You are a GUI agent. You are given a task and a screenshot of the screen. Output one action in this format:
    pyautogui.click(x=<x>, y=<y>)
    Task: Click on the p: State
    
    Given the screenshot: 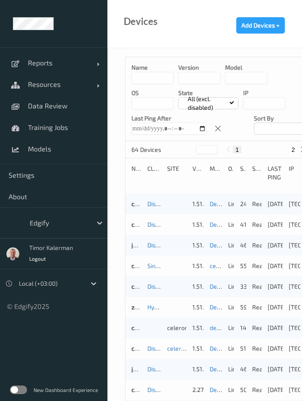 What is the action you would take?
    pyautogui.click(x=209, y=93)
    